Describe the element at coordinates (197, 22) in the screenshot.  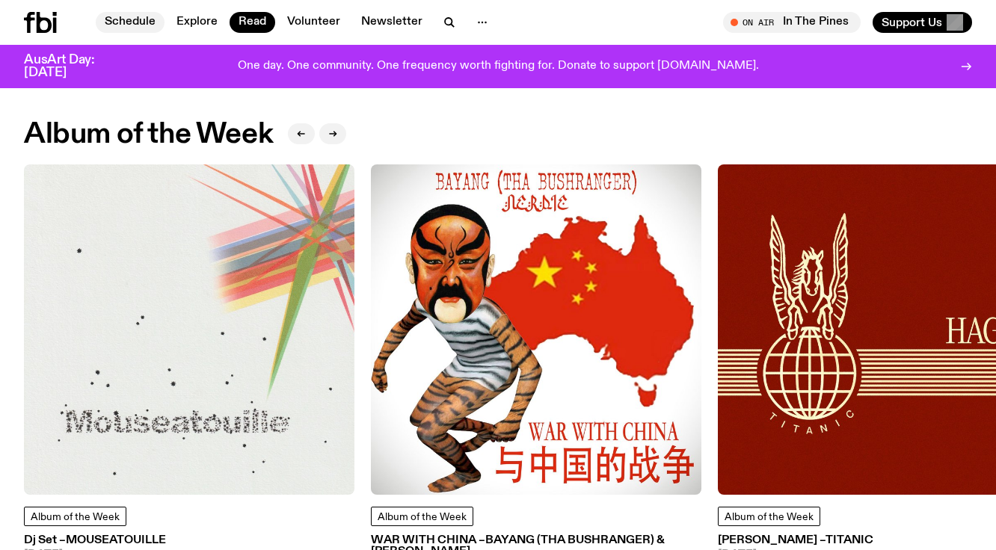
I see `a: Explore` at that location.